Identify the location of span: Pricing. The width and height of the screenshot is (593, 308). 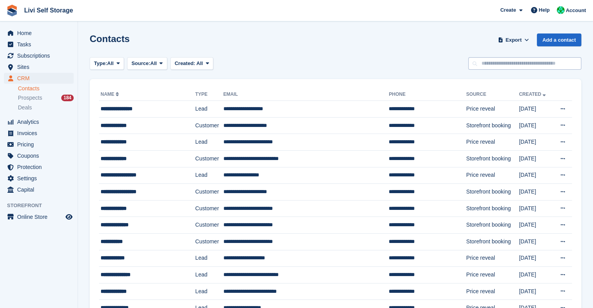
(41, 145).